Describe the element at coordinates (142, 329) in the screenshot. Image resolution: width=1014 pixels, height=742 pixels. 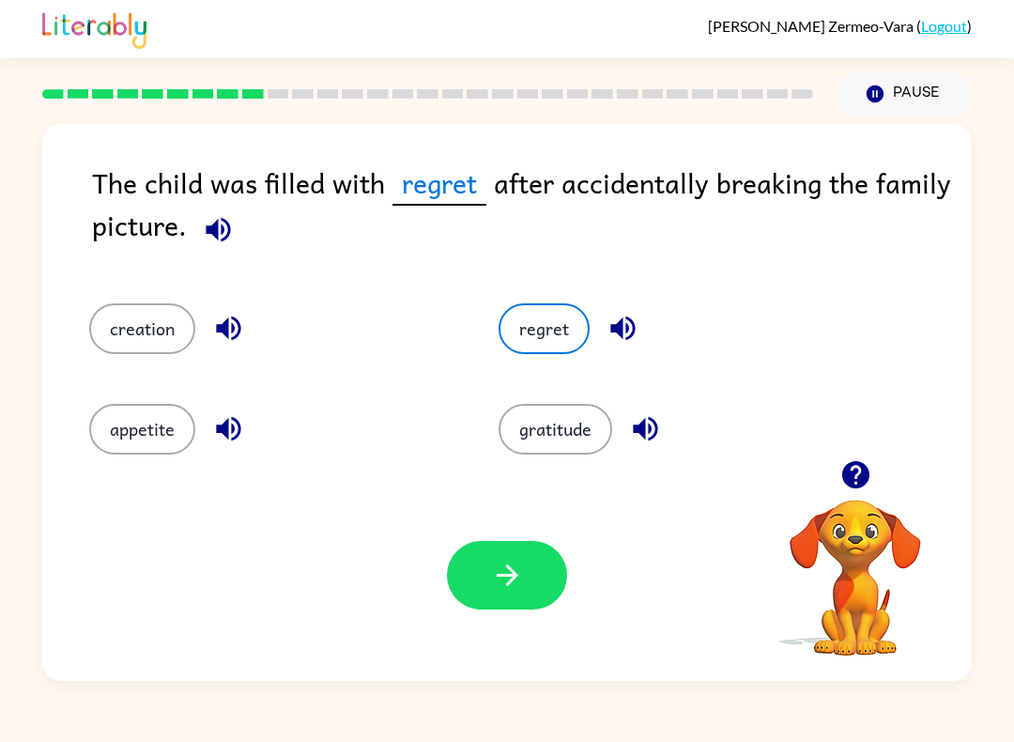
I see `button: creation` at that location.